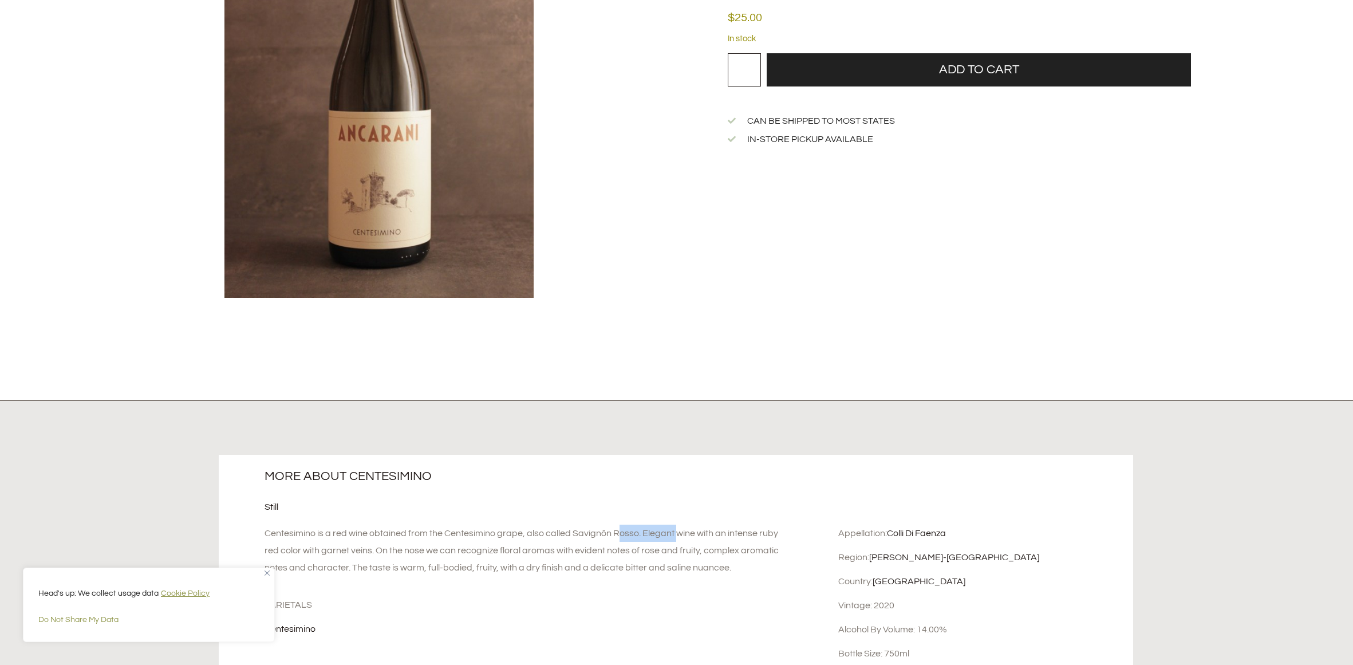 This screenshot has height=665, width=1353. I want to click on h2: More about Centesimino, so click(522, 476).